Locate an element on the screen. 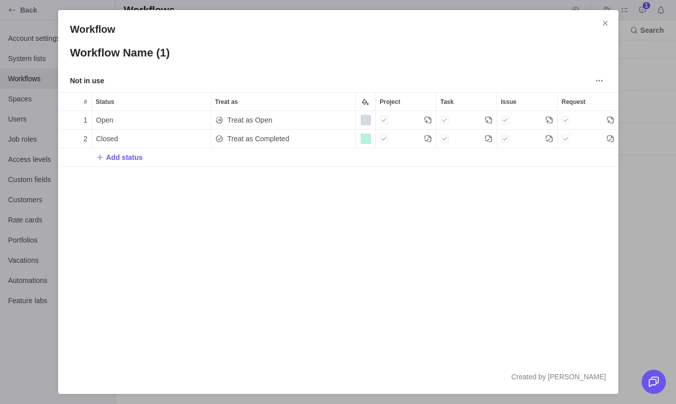 This screenshot has height=404, width=676. span: Task is located at coordinates (447, 102).